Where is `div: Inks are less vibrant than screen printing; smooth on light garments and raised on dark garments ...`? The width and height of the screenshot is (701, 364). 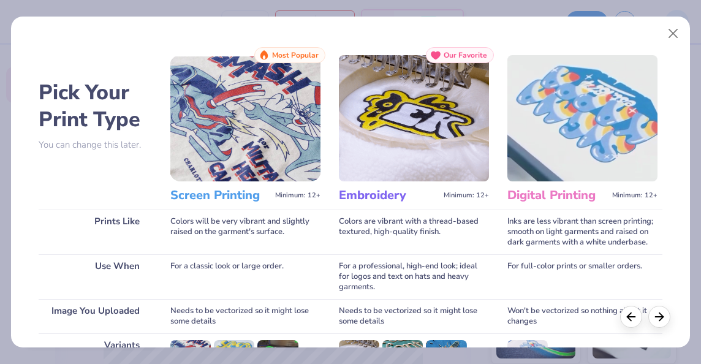 div: Inks are less vibrant than screen printing; smooth on light garments and raised on dark garments ... is located at coordinates (582, 232).